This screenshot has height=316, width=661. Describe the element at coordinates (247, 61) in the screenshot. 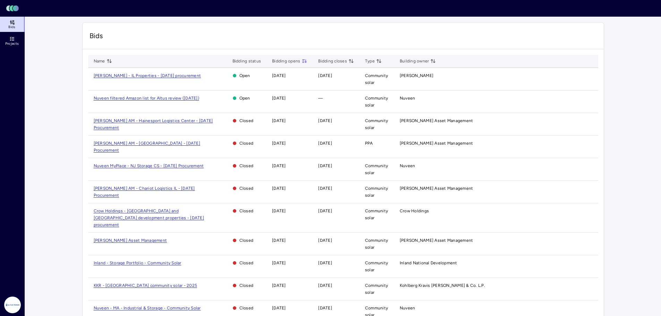

I see `span: Bidding status` at that location.